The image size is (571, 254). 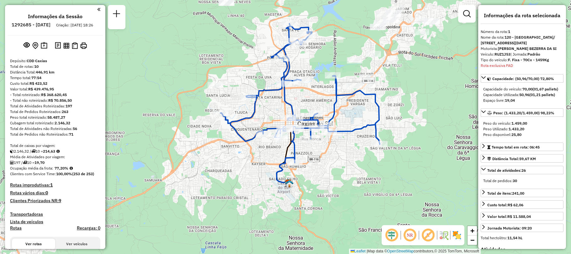 What do you see at coordinates (472, 240) in the screenshot?
I see `a: Zoom out` at bounding box center [472, 240].